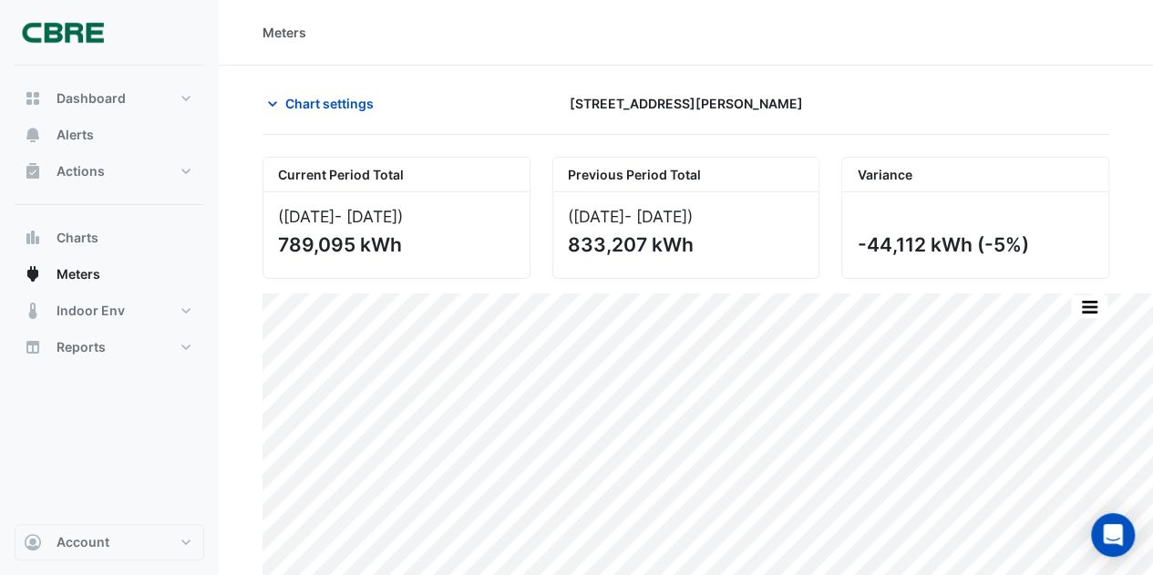 Image resolution: width=1153 pixels, height=575 pixels. What do you see at coordinates (329, 103) in the screenshot?
I see `span: Chart settings` at bounding box center [329, 103].